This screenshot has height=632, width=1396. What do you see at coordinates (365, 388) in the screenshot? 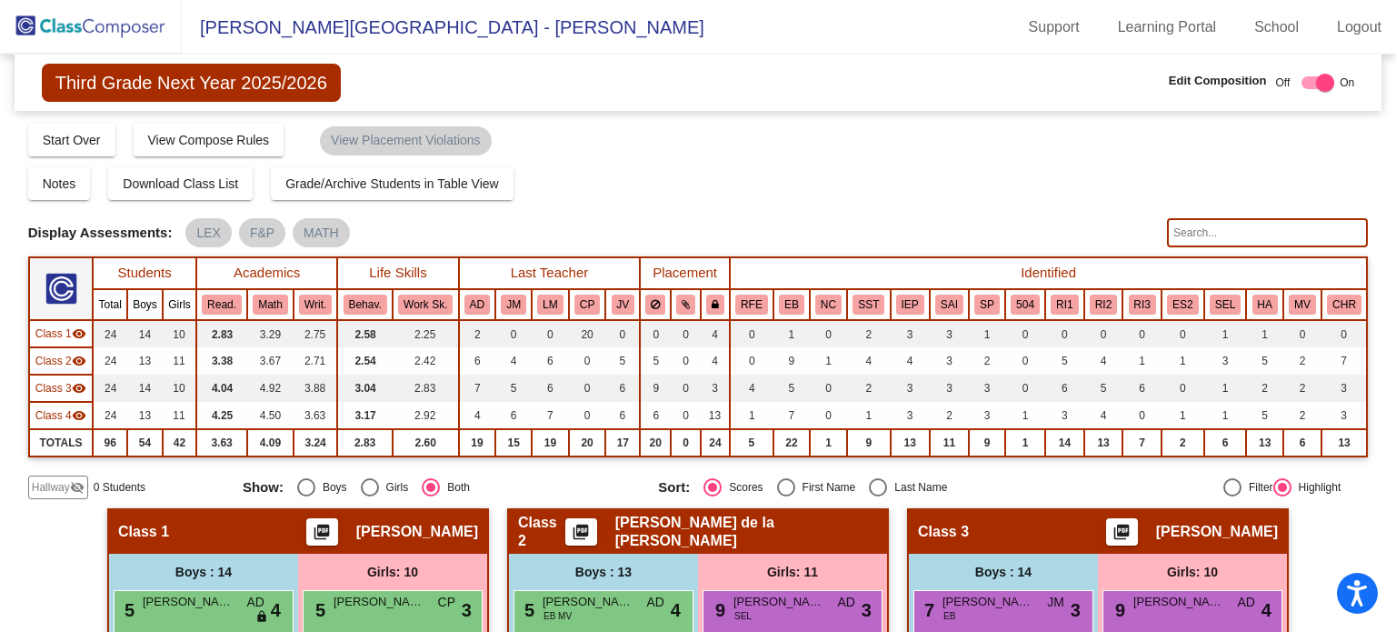
I see `td: 3.04` at bounding box center [365, 388].